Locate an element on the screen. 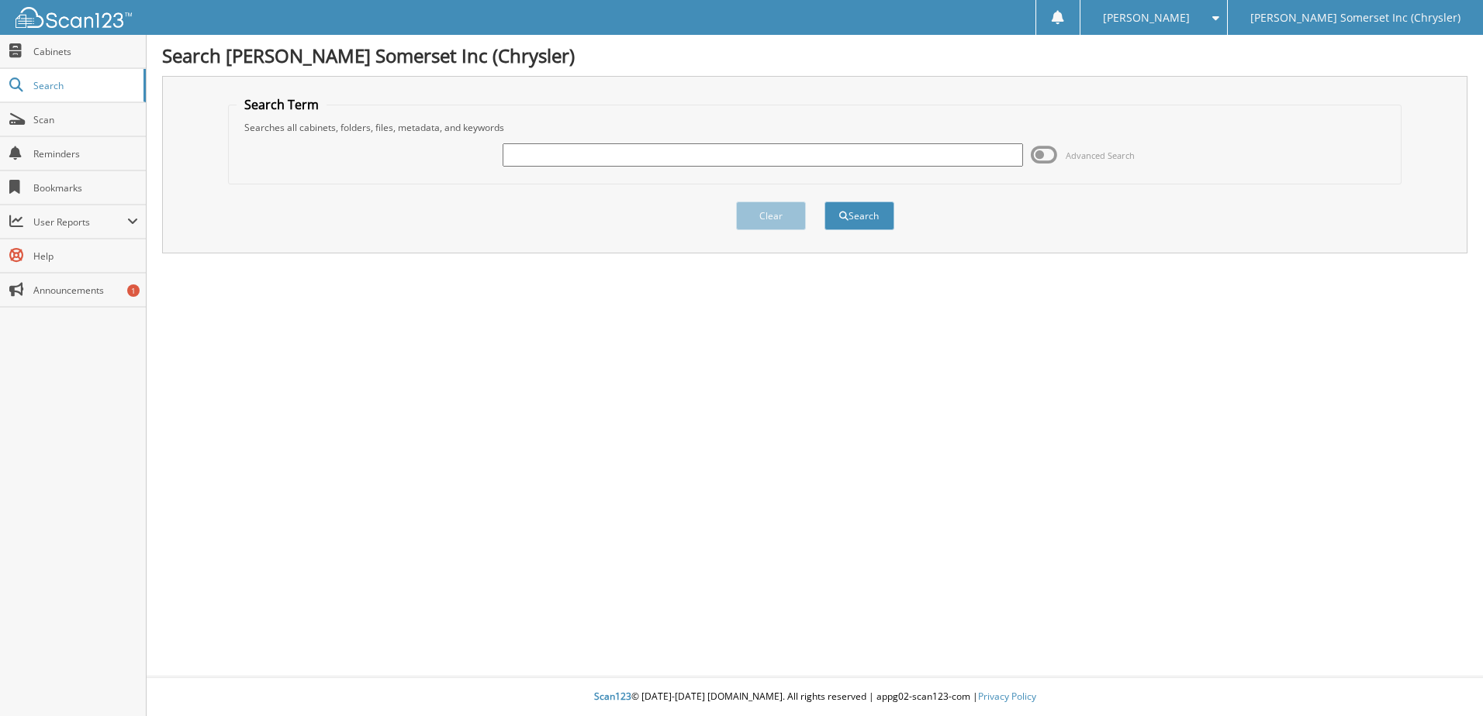 The image size is (1483, 716). span: Announcements is located at coordinates (85, 290).